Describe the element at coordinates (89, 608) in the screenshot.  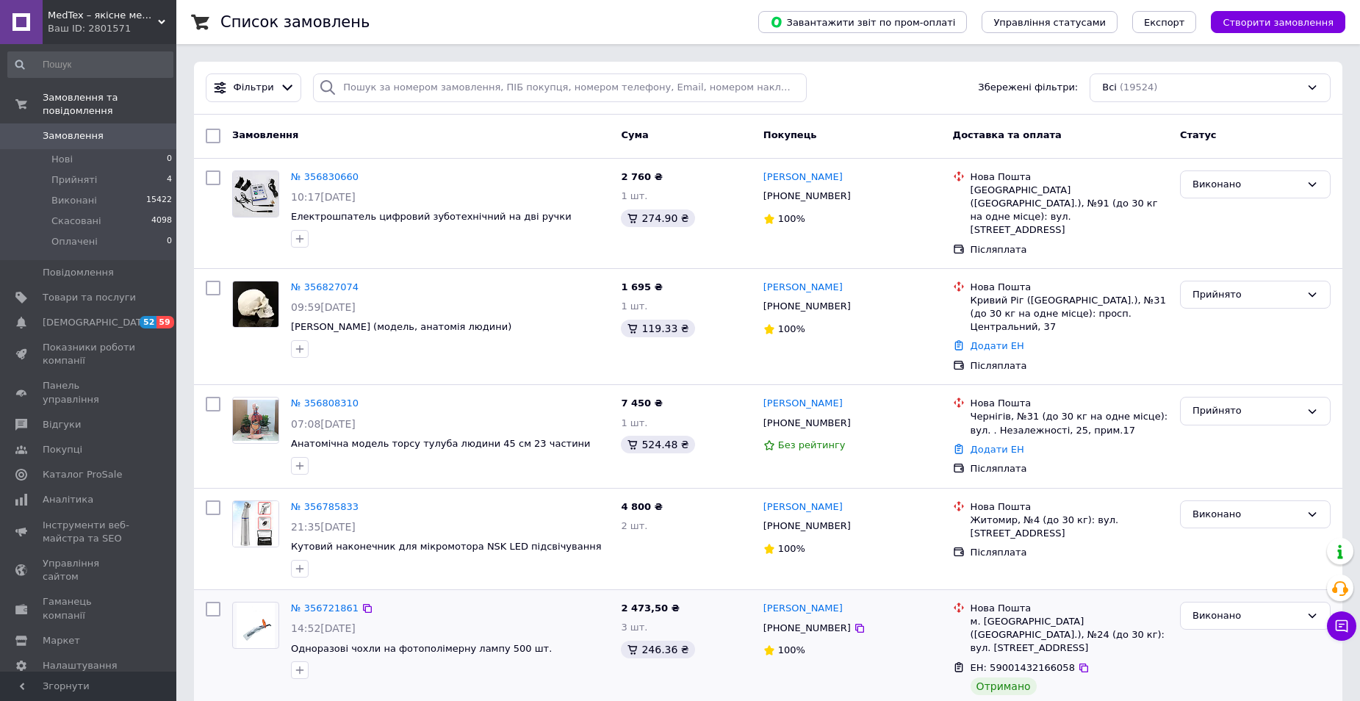
I see `span: Гаманець компанії` at that location.